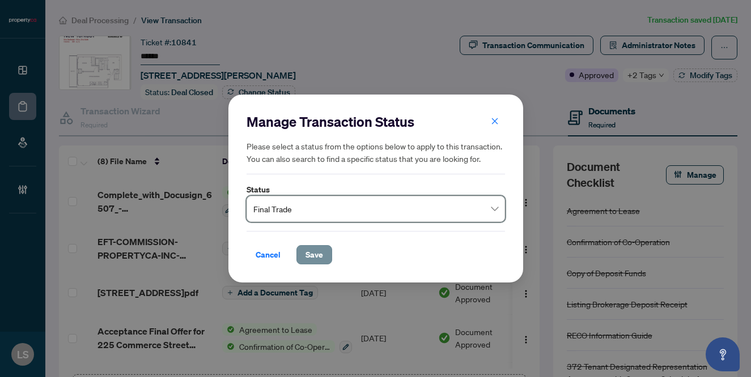 Image resolution: width=751 pixels, height=377 pixels. Describe the element at coordinates (268, 255) in the screenshot. I see `button: Cancel` at that location.